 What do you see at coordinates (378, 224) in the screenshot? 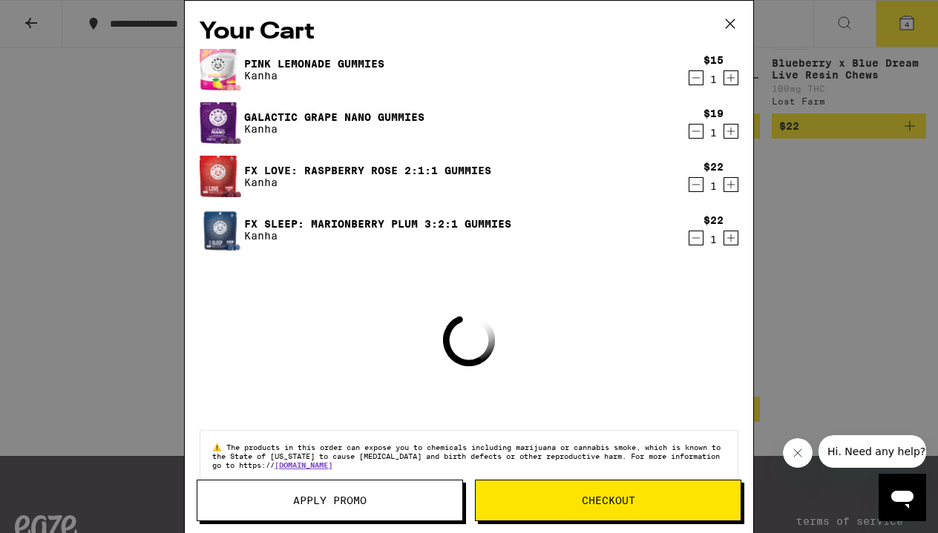
I see `a: FX SLEEP: Marionberry Plum 3:2:1 Gummies` at bounding box center [378, 224].